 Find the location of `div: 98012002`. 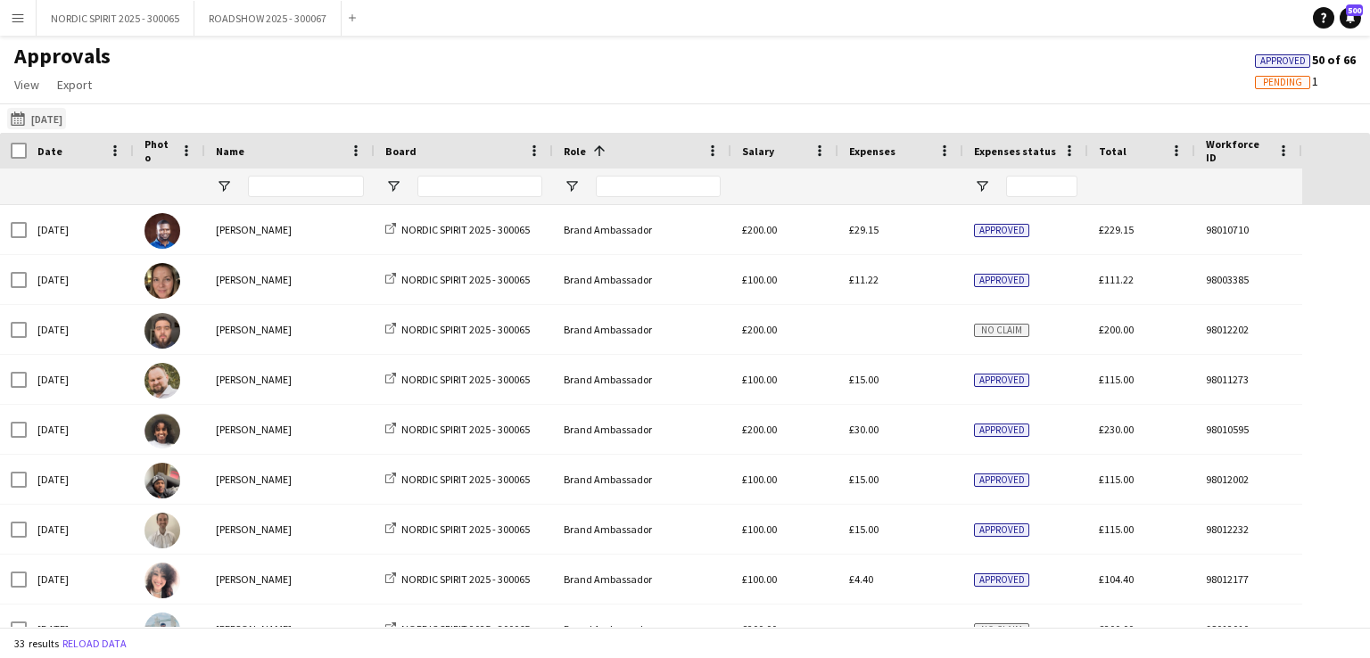

div: 98012002 is located at coordinates (1248, 479).